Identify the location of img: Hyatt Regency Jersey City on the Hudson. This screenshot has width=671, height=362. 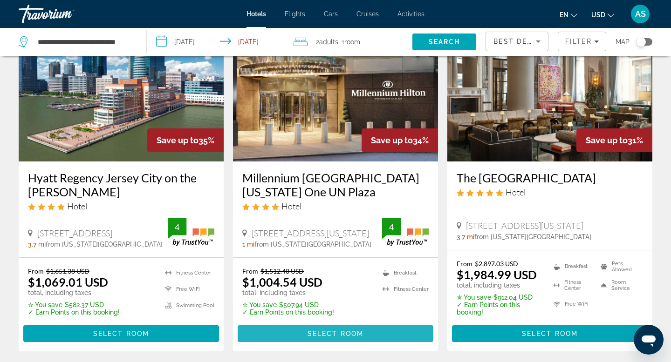
(121, 87).